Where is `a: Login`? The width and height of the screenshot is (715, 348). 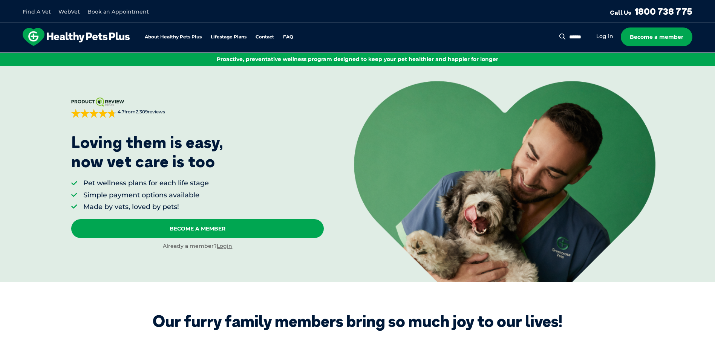 a: Login is located at coordinates (224, 246).